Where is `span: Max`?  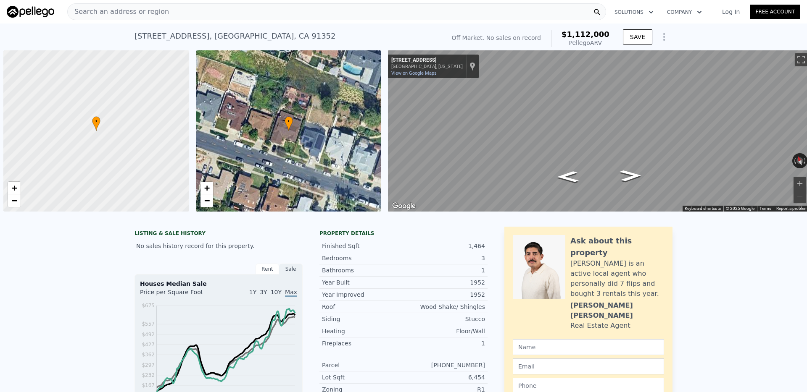
span: Max is located at coordinates (291, 293).